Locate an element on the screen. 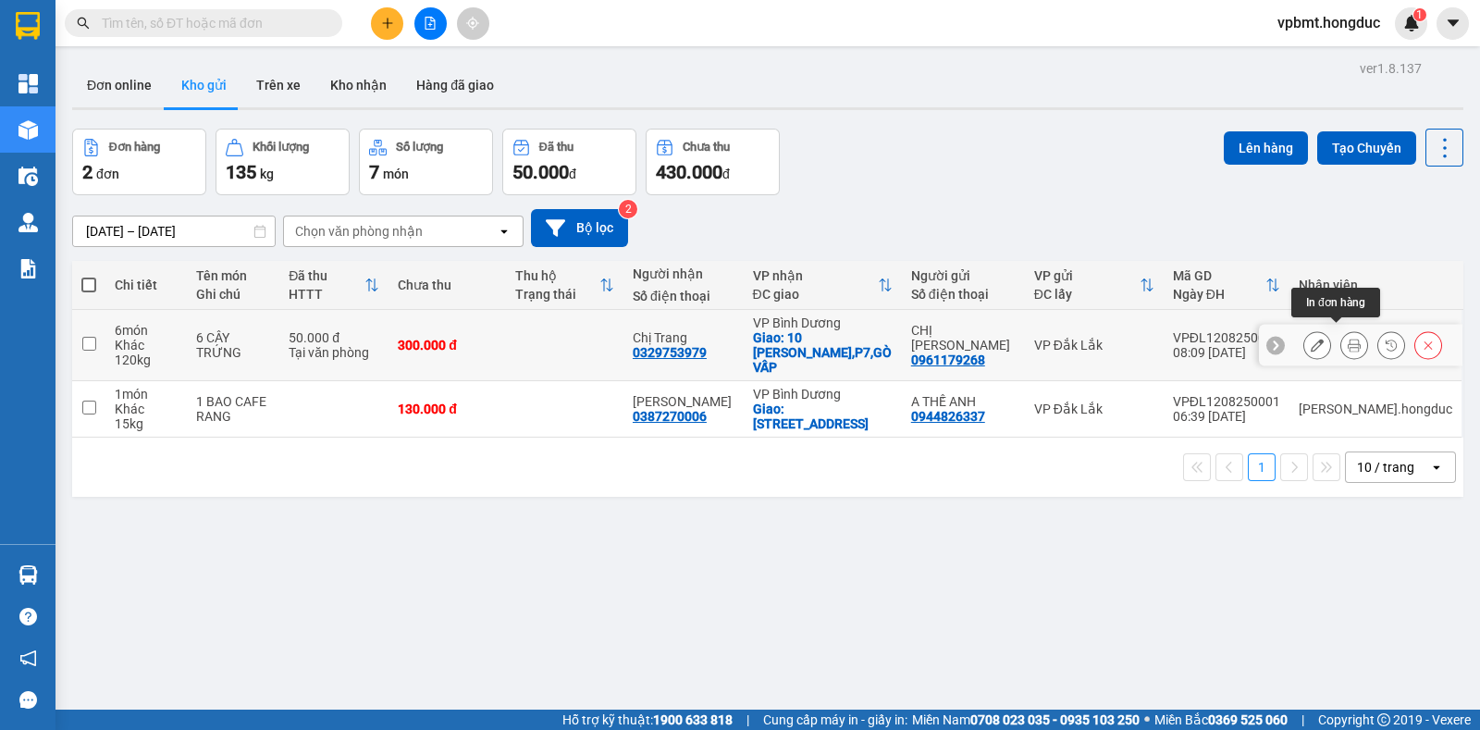  div: Mã GD is located at coordinates (1219, 276).